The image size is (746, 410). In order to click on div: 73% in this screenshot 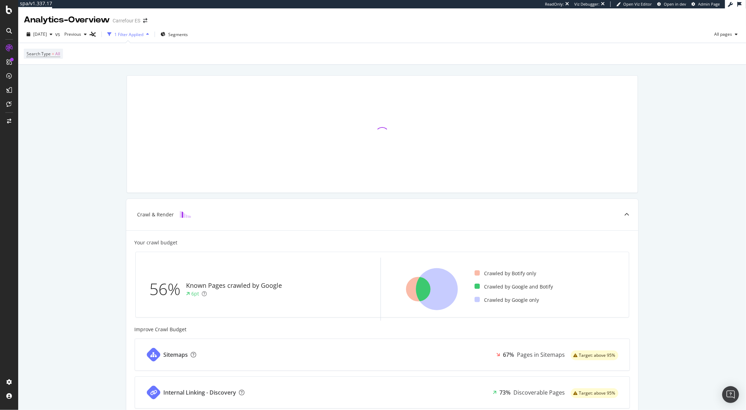, I will do `click(505, 392)`.